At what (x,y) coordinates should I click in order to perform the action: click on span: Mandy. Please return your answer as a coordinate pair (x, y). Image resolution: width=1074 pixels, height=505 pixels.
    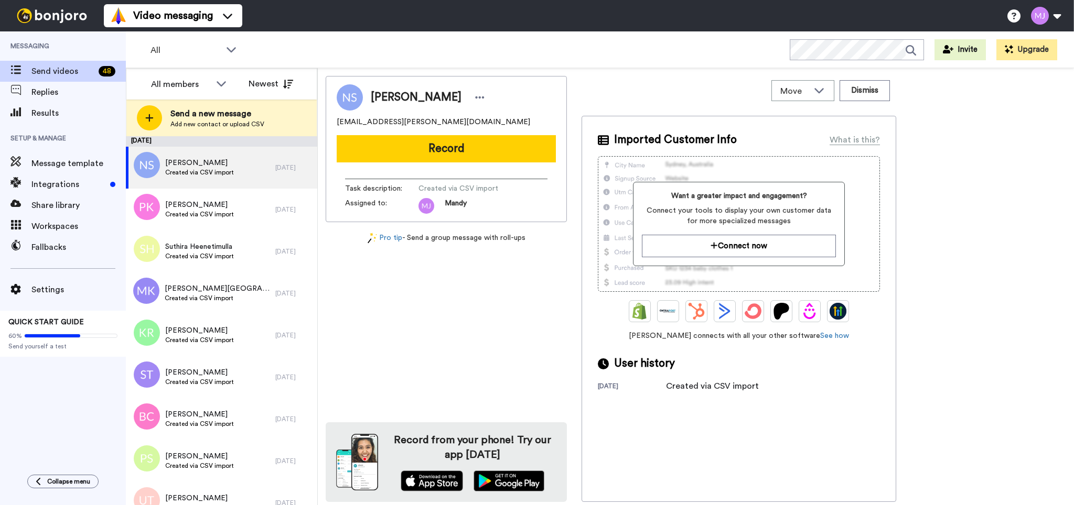
    Looking at the image, I should click on (456, 206).